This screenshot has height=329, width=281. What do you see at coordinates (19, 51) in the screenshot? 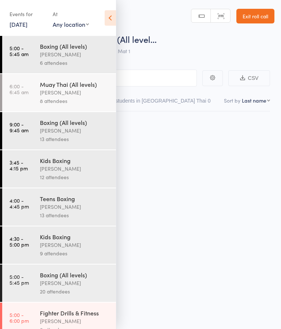
I see `time: 5:00 - 5:45 am` at bounding box center [19, 51].